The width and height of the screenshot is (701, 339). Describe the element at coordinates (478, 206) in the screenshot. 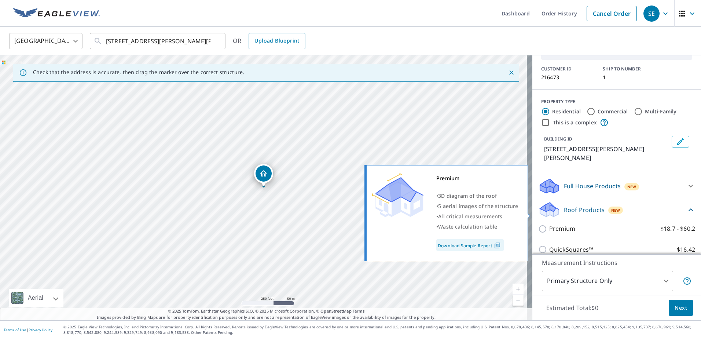

I see `span: 5 aerial images of the structure` at that location.